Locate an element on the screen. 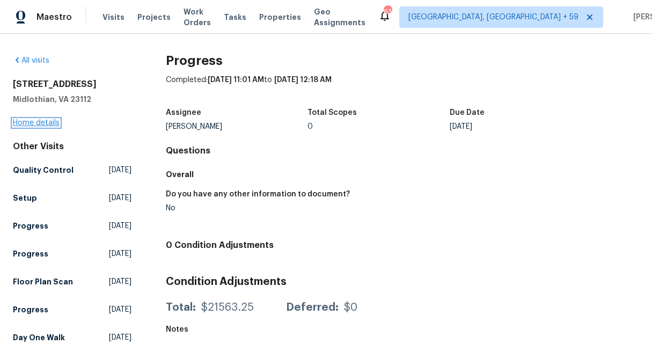 The height and width of the screenshot is (359, 652). div: Completed: to is located at coordinates (402, 89).